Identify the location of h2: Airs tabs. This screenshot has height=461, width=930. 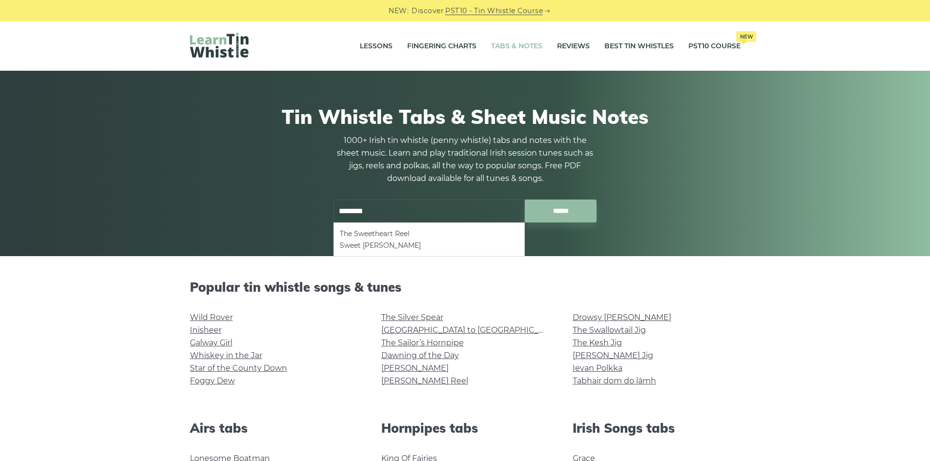
(274, 428).